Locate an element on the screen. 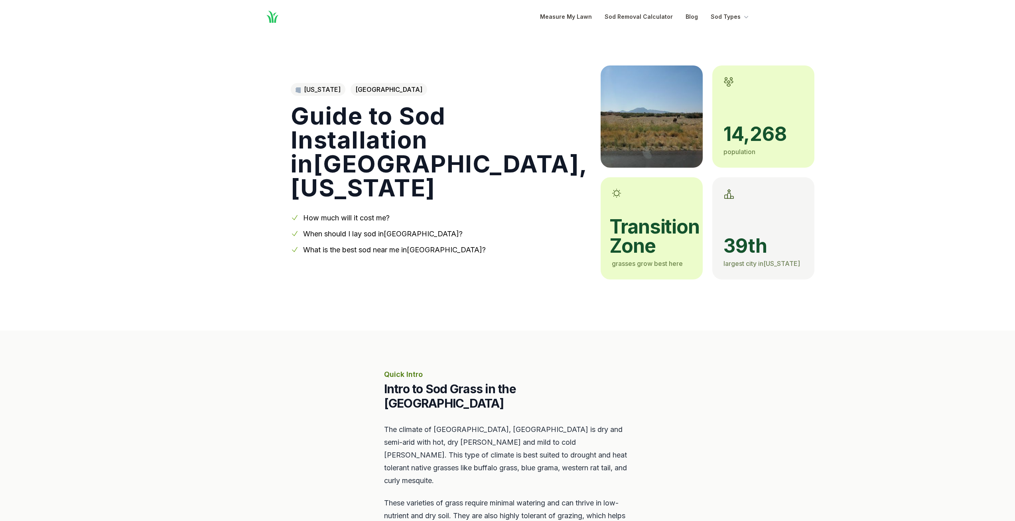 This screenshot has width=1015, height=521. span: population is located at coordinates (740, 152).